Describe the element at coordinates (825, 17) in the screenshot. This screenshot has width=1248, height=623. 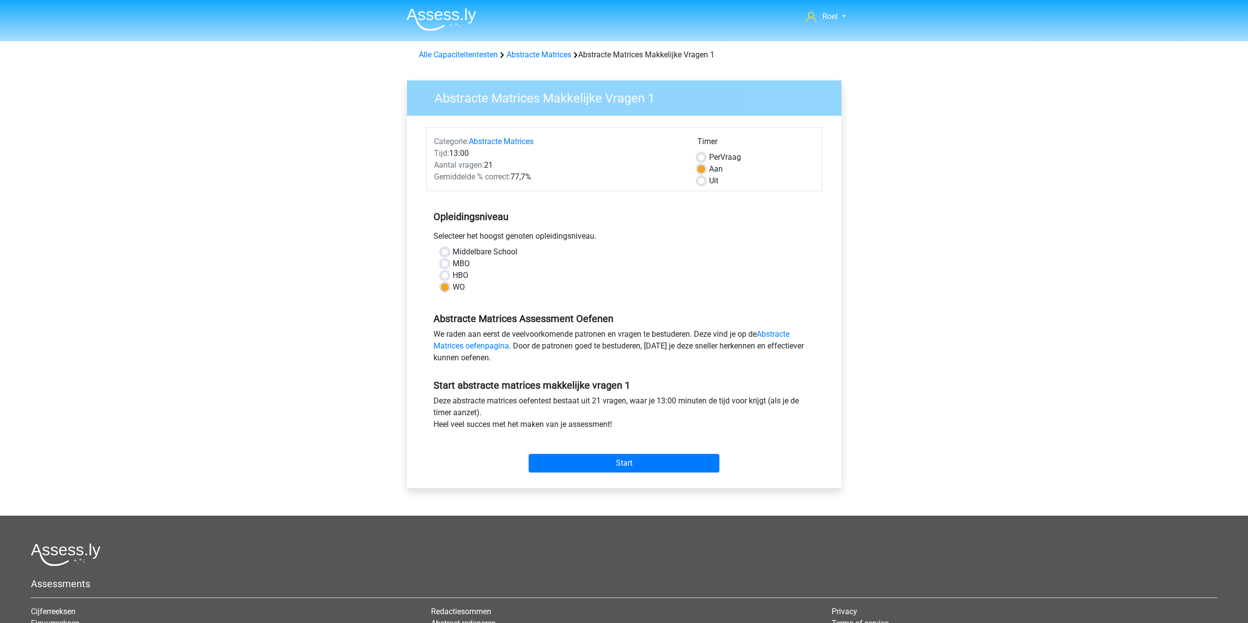
I see `a: Roel` at that location.